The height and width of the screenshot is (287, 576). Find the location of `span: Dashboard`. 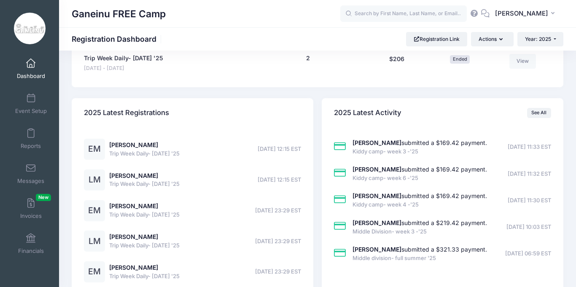

span: Dashboard is located at coordinates (31, 76).